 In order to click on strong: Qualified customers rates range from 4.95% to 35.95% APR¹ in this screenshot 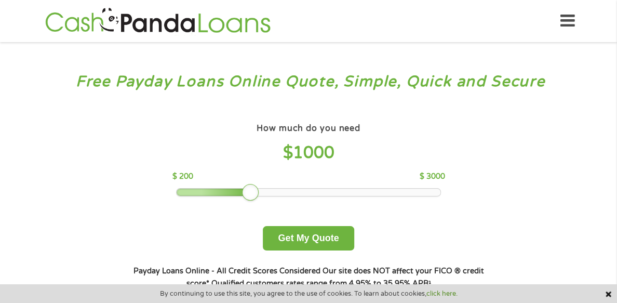, I will do `click(321, 283)`.